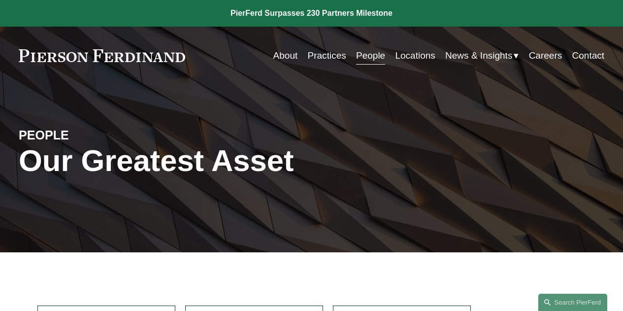 Image resolution: width=623 pixels, height=311 pixels. I want to click on a: Contact, so click(588, 56).